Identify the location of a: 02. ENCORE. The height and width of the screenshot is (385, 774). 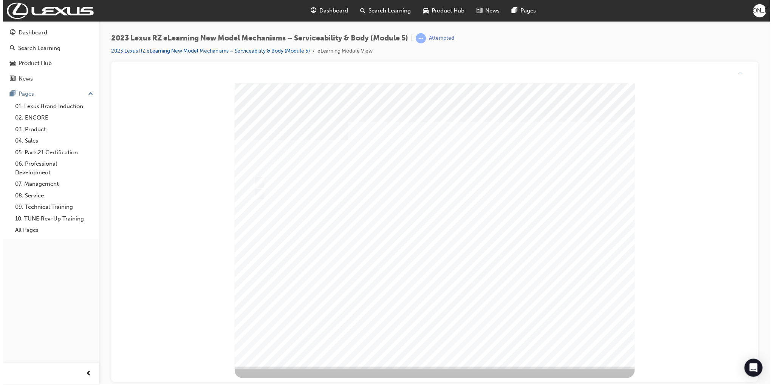
(51, 118).